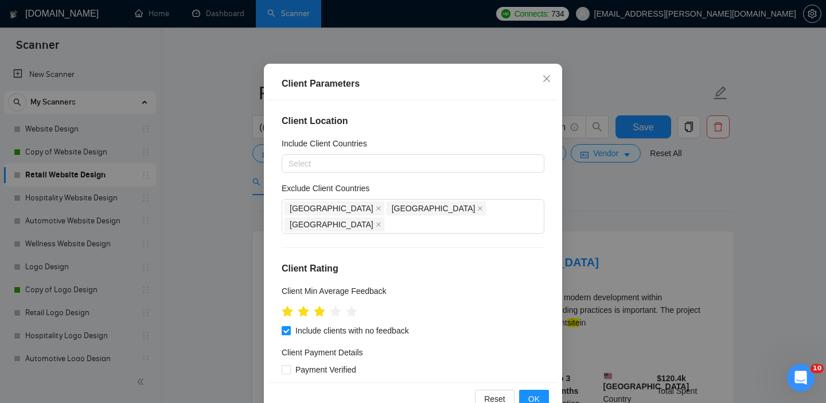  What do you see at coordinates (324, 143) in the screenshot?
I see `h5: Include Client Countries` at bounding box center [324, 143].